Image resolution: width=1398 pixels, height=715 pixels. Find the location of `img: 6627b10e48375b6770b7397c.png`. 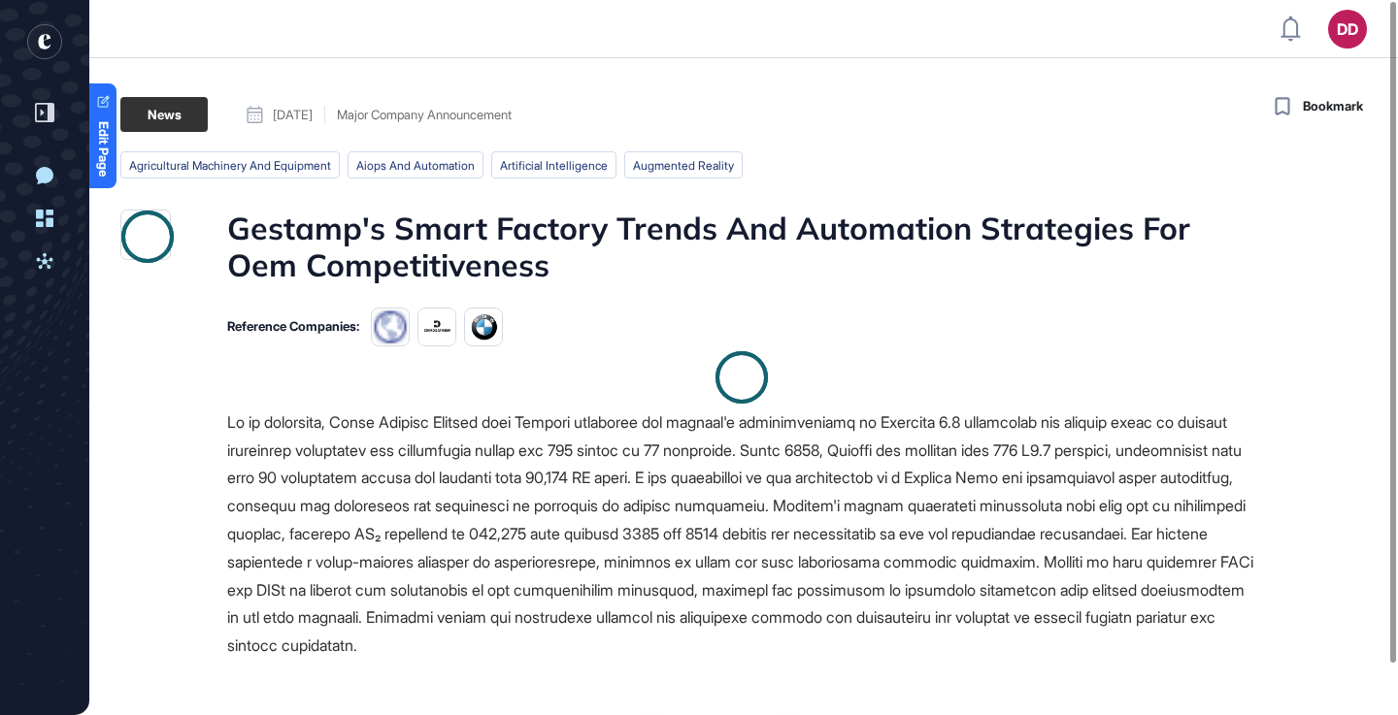

img: 6627b10e48375b6770b7397c.png is located at coordinates (483, 327).